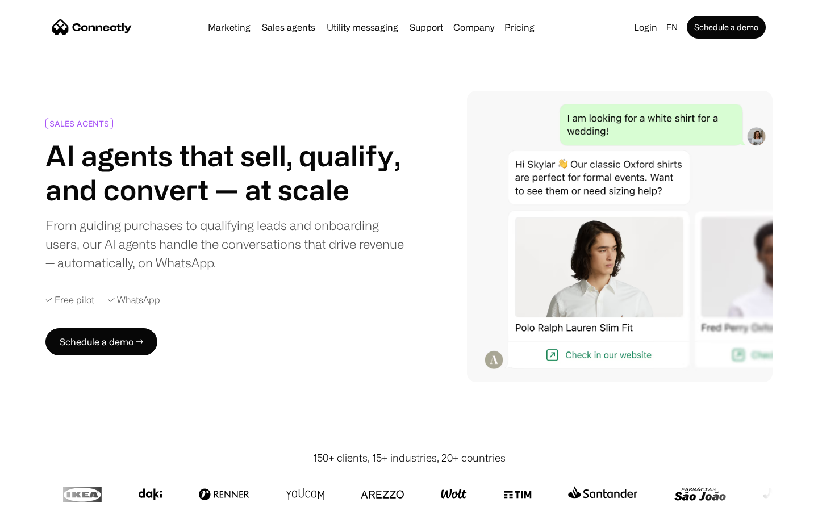  Describe the element at coordinates (79, 123) in the screenshot. I see `div: SALES AGENTS` at that location.